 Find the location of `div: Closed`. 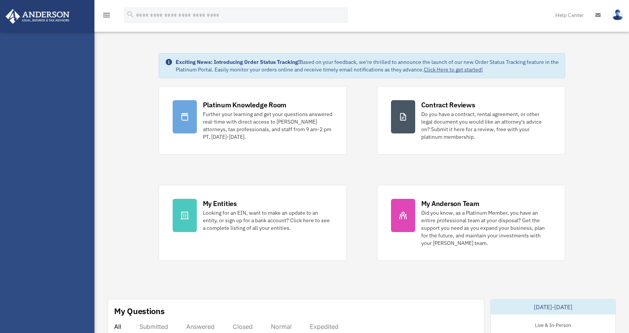

div: Closed is located at coordinates (243, 327).